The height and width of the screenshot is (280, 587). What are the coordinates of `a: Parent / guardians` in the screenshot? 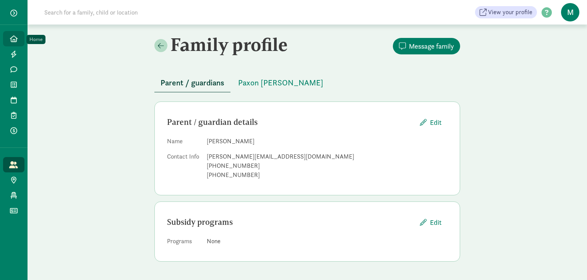 It's located at (192, 83).